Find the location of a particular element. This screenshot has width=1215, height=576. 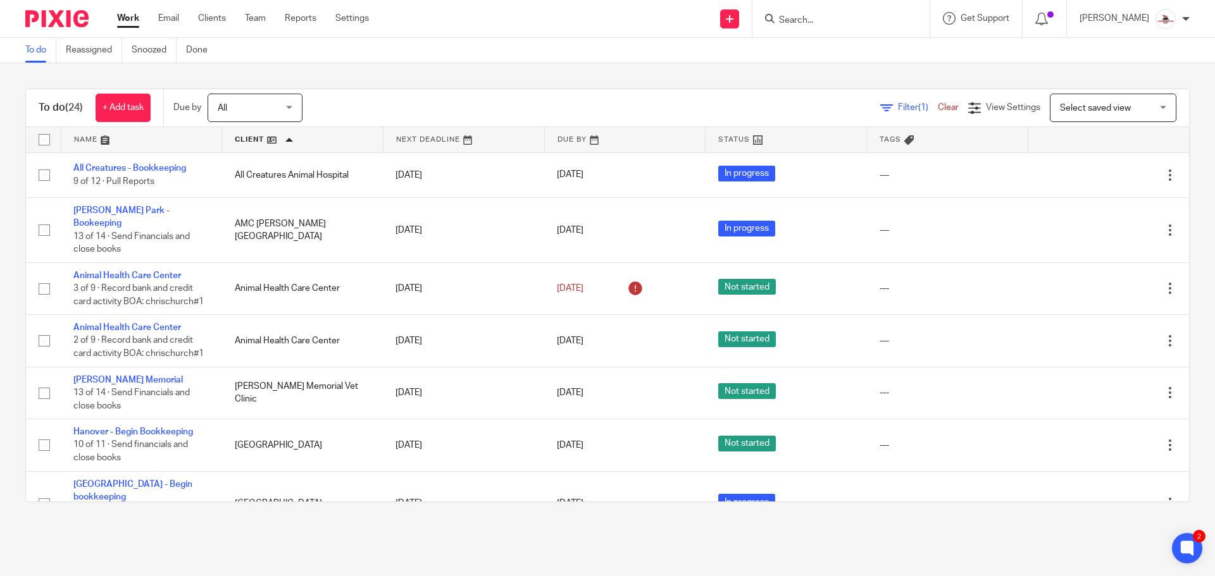

a: Snoozed is located at coordinates (154, 50).